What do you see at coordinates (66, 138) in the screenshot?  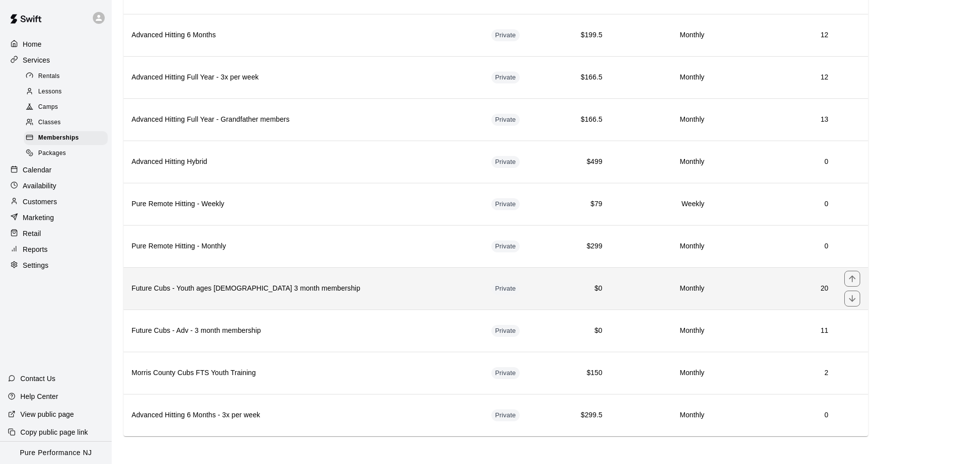 I see `div: Memberships` at bounding box center [66, 138].